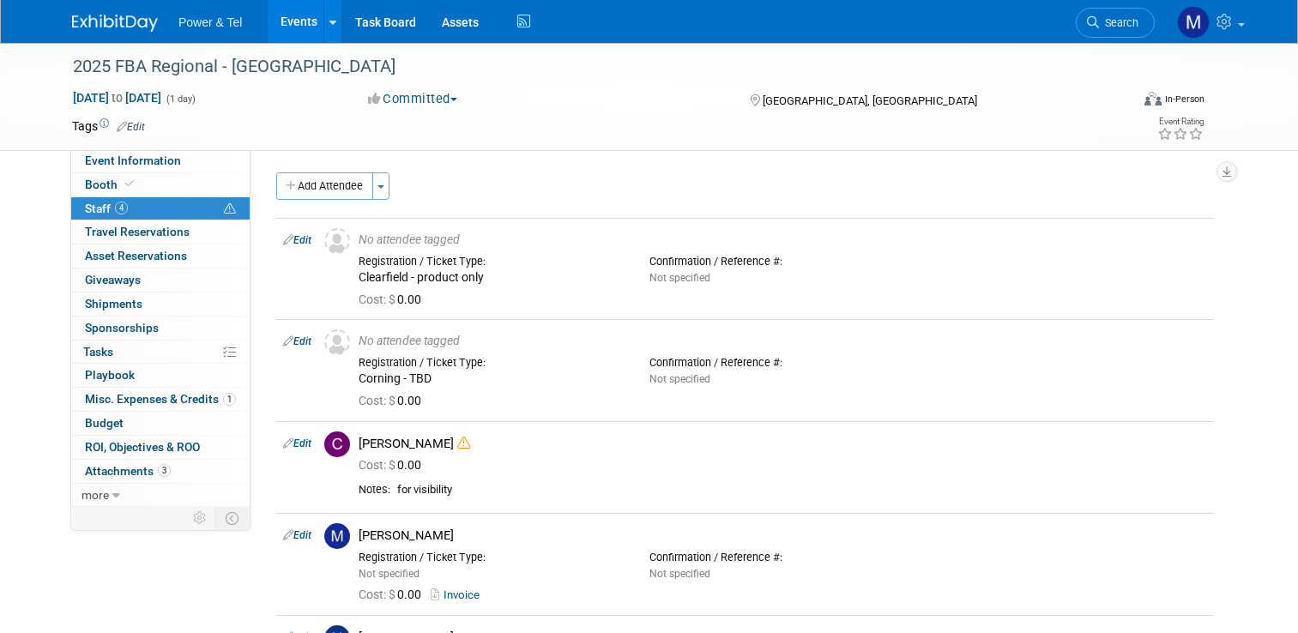 Image resolution: width=1298 pixels, height=633 pixels. I want to click on div: Event Format, so click(1121, 102).